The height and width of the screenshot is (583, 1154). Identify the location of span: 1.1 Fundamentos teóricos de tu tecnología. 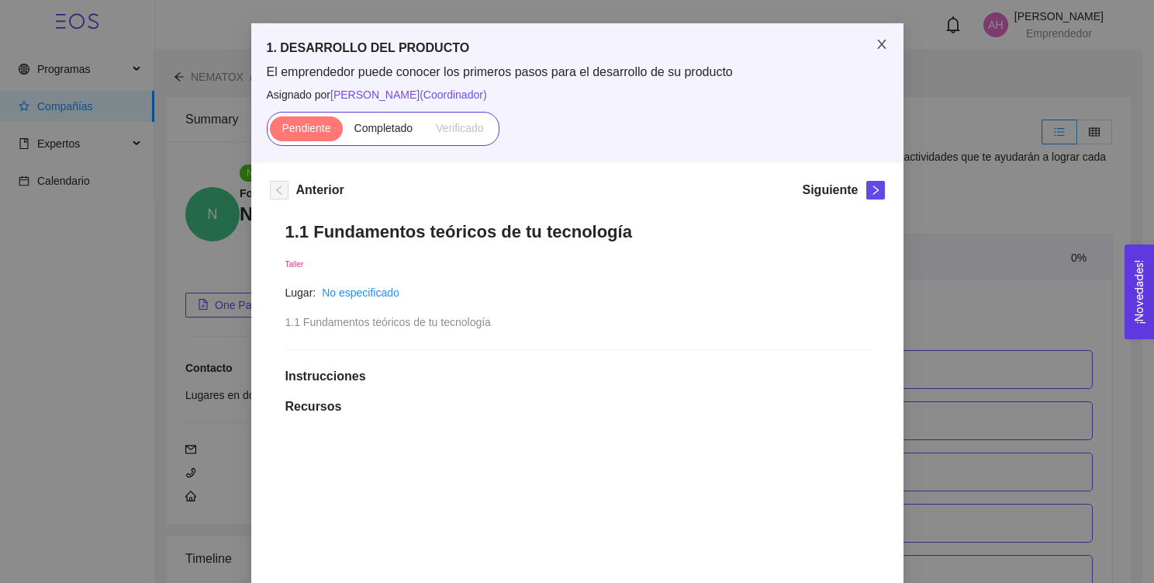
(388, 322).